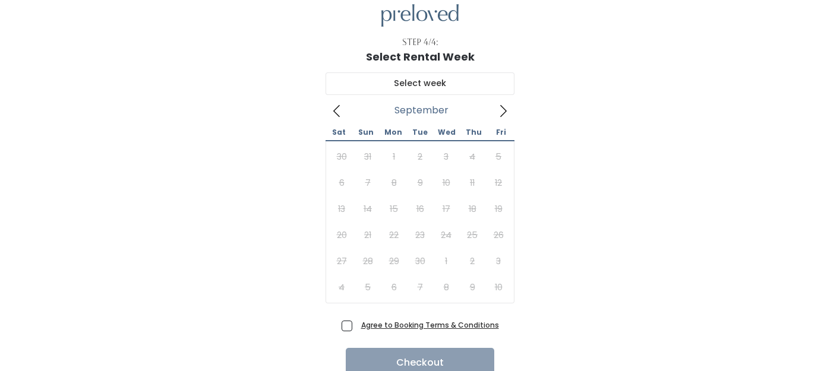 The height and width of the screenshot is (371, 840). What do you see at coordinates (473, 132) in the screenshot?
I see `span: Thu` at bounding box center [473, 132].